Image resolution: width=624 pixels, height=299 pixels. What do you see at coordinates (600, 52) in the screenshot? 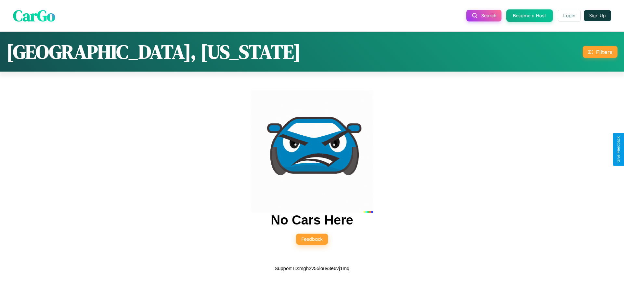
I see `button: Filters` at bounding box center [600, 52].